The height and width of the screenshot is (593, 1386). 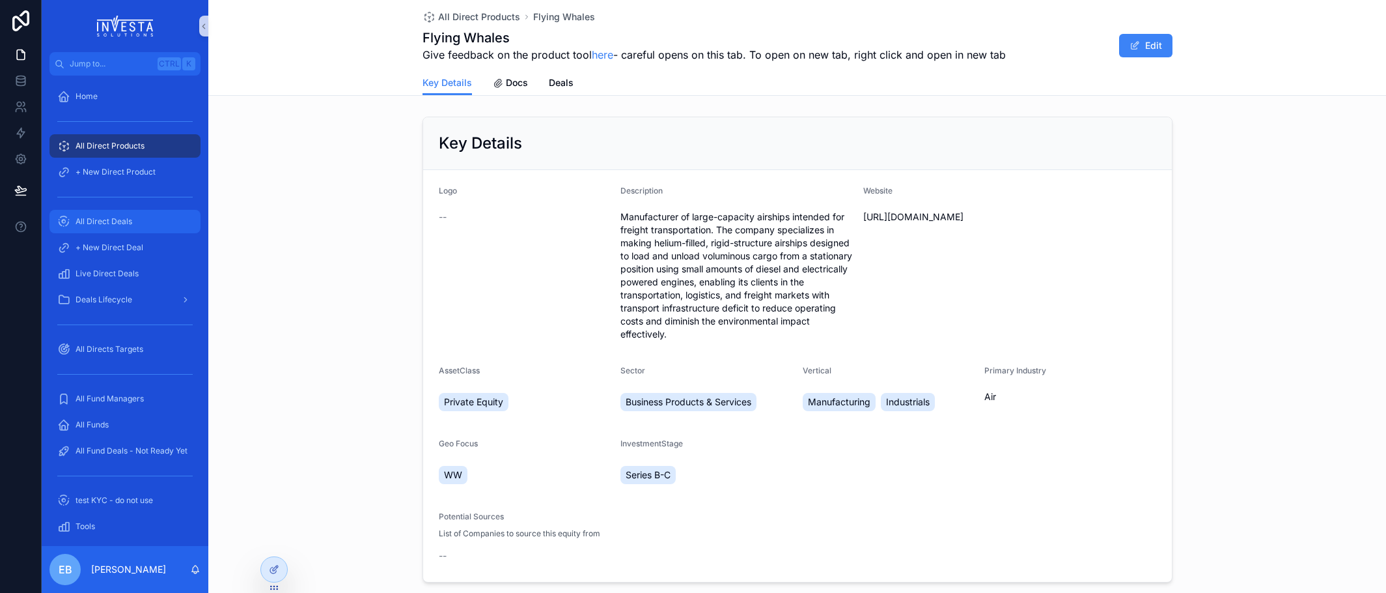 What do you see at coordinates (1146, 46) in the screenshot?
I see `button: Edit` at bounding box center [1146, 46].